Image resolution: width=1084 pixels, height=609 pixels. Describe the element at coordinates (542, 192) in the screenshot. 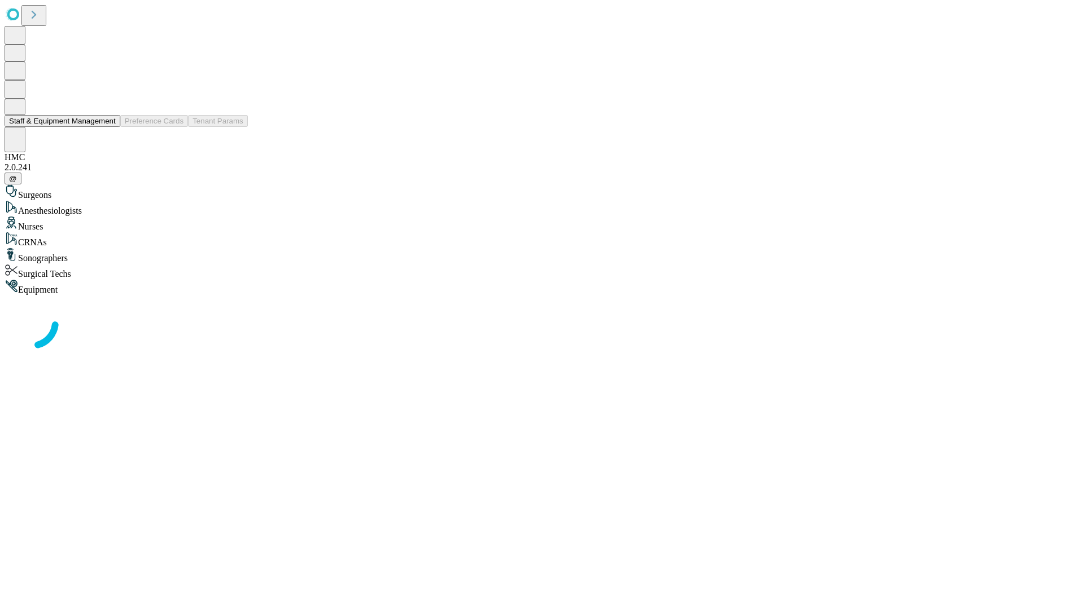

I see `div: Surgeons` at that location.